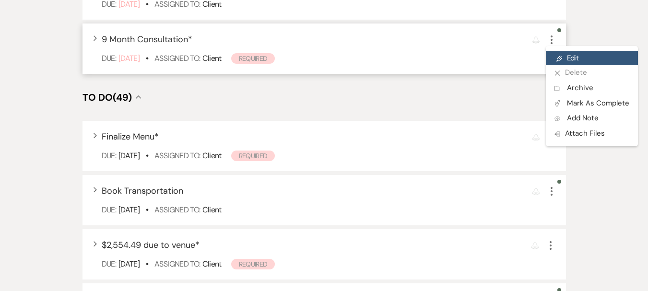 The image size is (648, 291). What do you see at coordinates (592, 134) in the screenshot?
I see `button: Attach Files` at bounding box center [592, 134].